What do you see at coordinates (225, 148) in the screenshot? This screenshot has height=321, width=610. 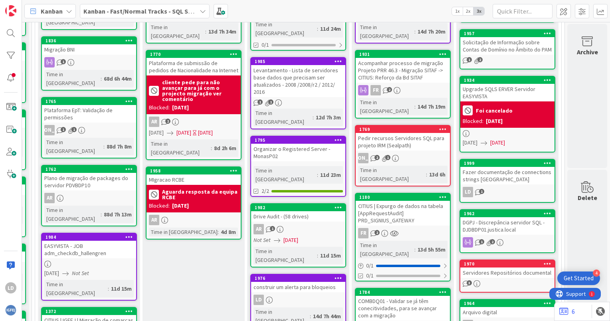 I see `div: 8d 2h 6m` at bounding box center [225, 148].